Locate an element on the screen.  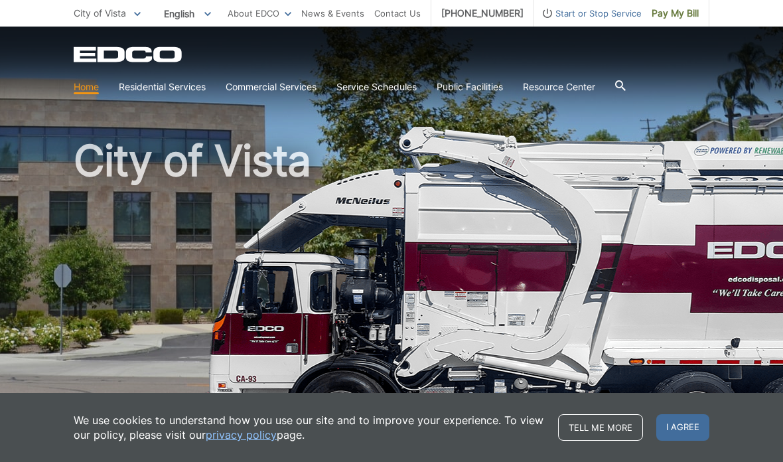
a: Service Schedules is located at coordinates (376, 87).